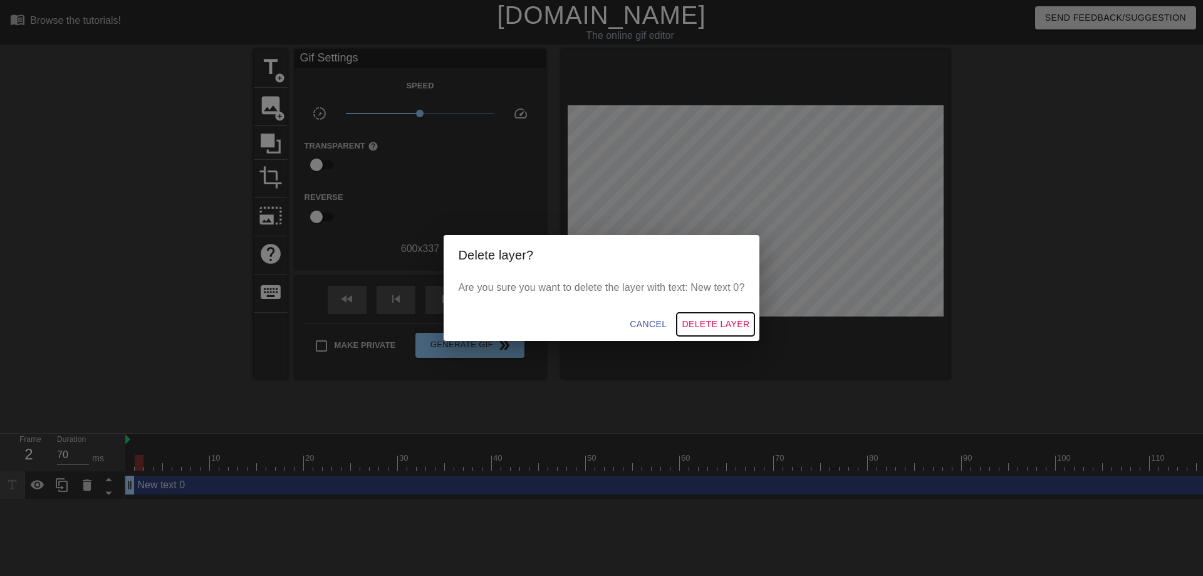 This screenshot has width=1203, height=576. What do you see at coordinates (601, 255) in the screenshot?
I see `h2: Delete layer?` at bounding box center [601, 255].